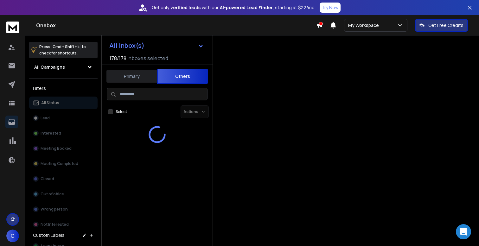  What do you see at coordinates (148, 58) in the screenshot?
I see `h3: Inboxes selected` at bounding box center [148, 58].